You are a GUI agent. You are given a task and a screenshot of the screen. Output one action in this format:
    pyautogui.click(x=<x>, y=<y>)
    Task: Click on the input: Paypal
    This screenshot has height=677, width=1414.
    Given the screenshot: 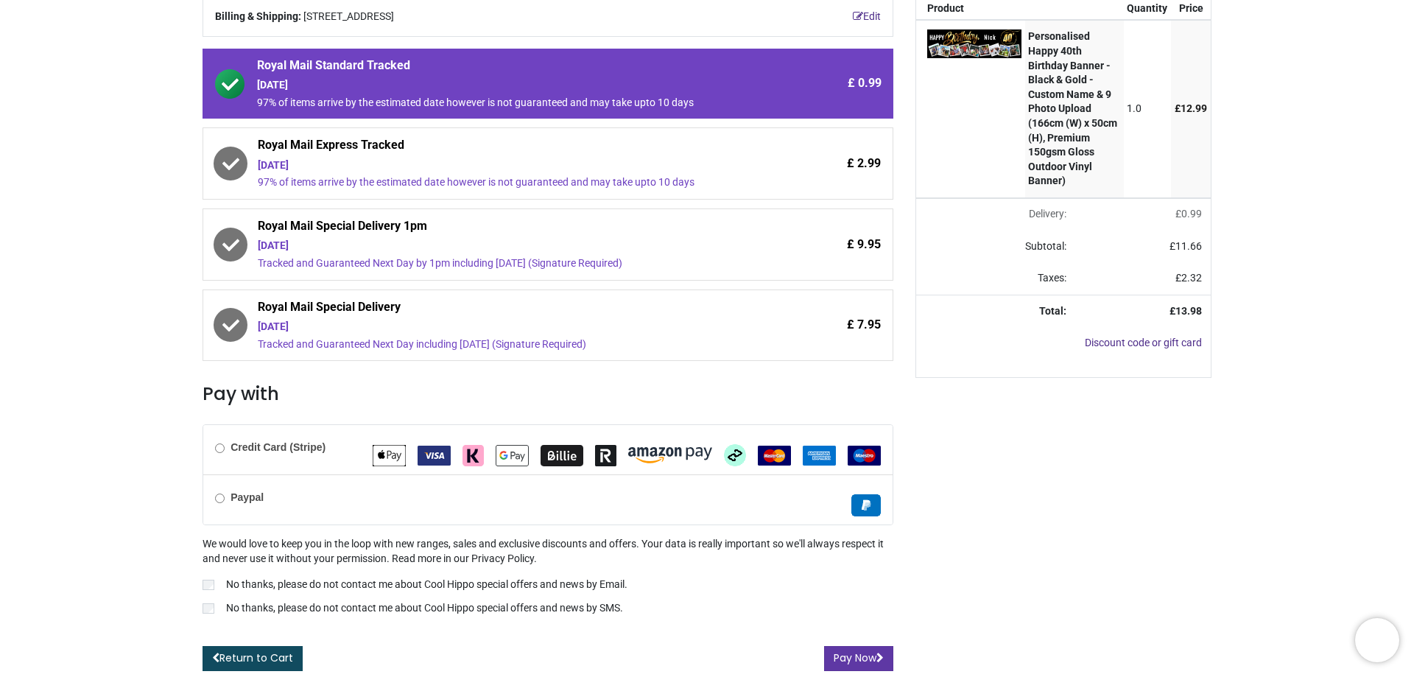 What is the action you would take?
    pyautogui.click(x=220, y=498)
    